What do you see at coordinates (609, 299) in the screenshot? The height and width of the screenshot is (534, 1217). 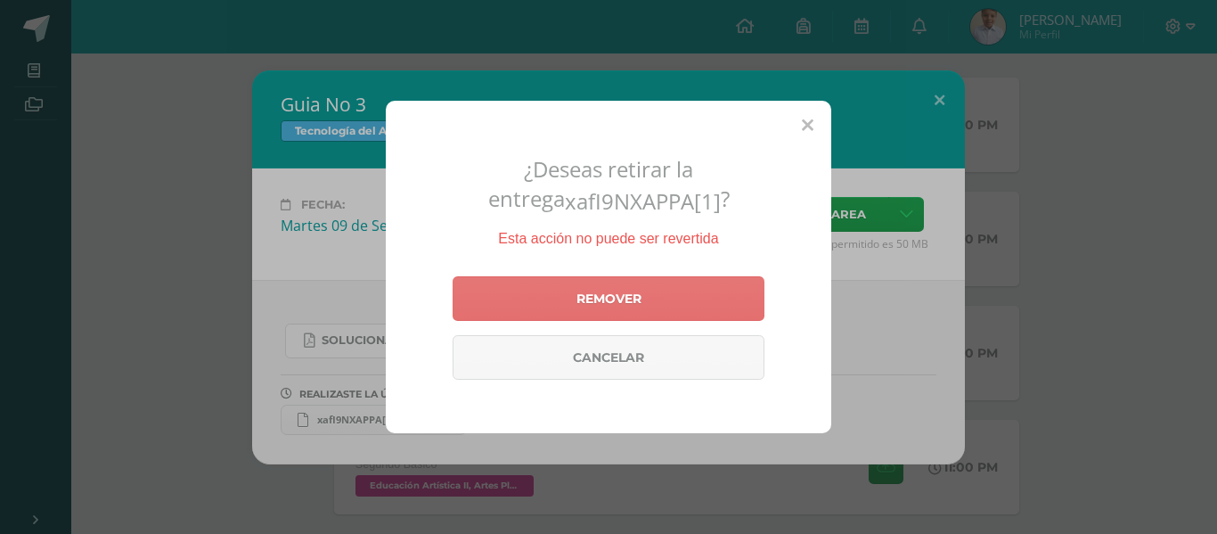 I see `a: Remover` at bounding box center [609, 299].